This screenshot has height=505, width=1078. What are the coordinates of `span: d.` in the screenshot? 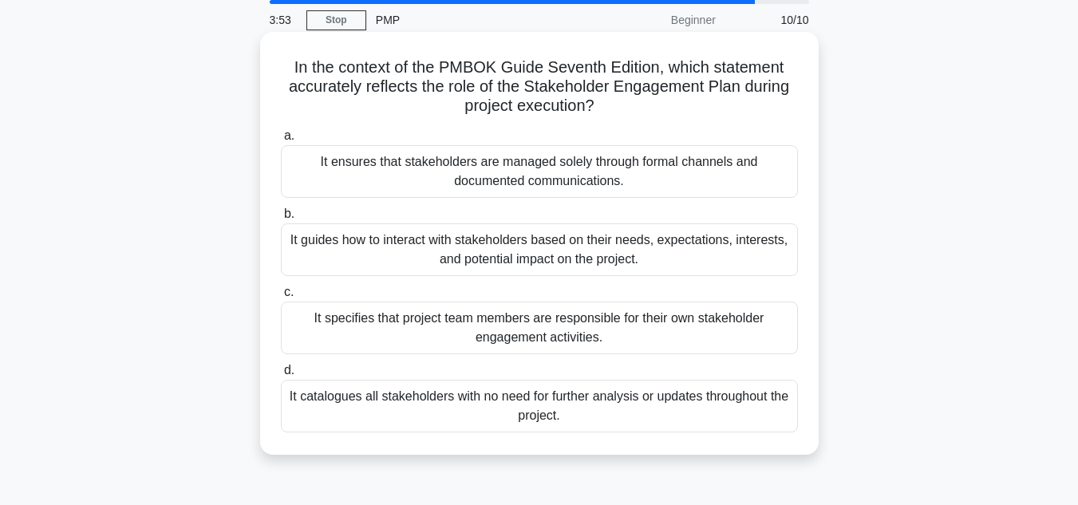 It's located at (289, 369).